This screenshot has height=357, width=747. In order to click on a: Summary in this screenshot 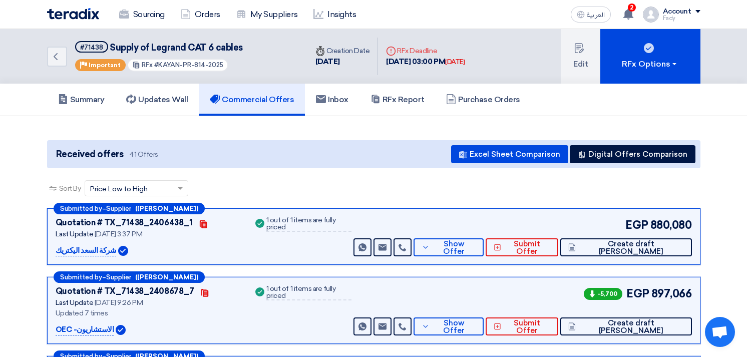, I will do `click(81, 100)`.